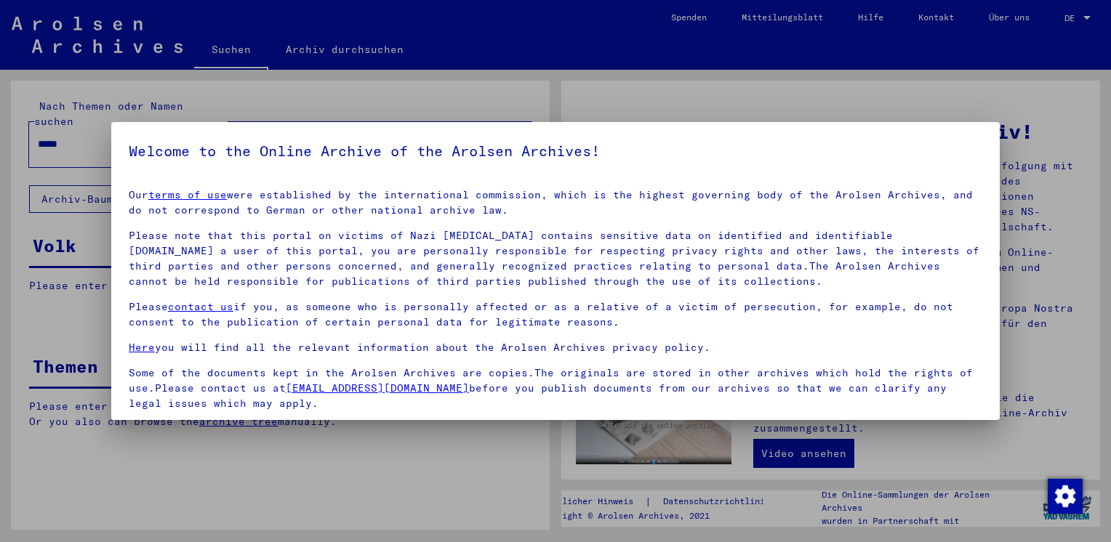 The height and width of the screenshot is (542, 1111). What do you see at coordinates (188, 195) in the screenshot?
I see `a: terms of use` at bounding box center [188, 195].